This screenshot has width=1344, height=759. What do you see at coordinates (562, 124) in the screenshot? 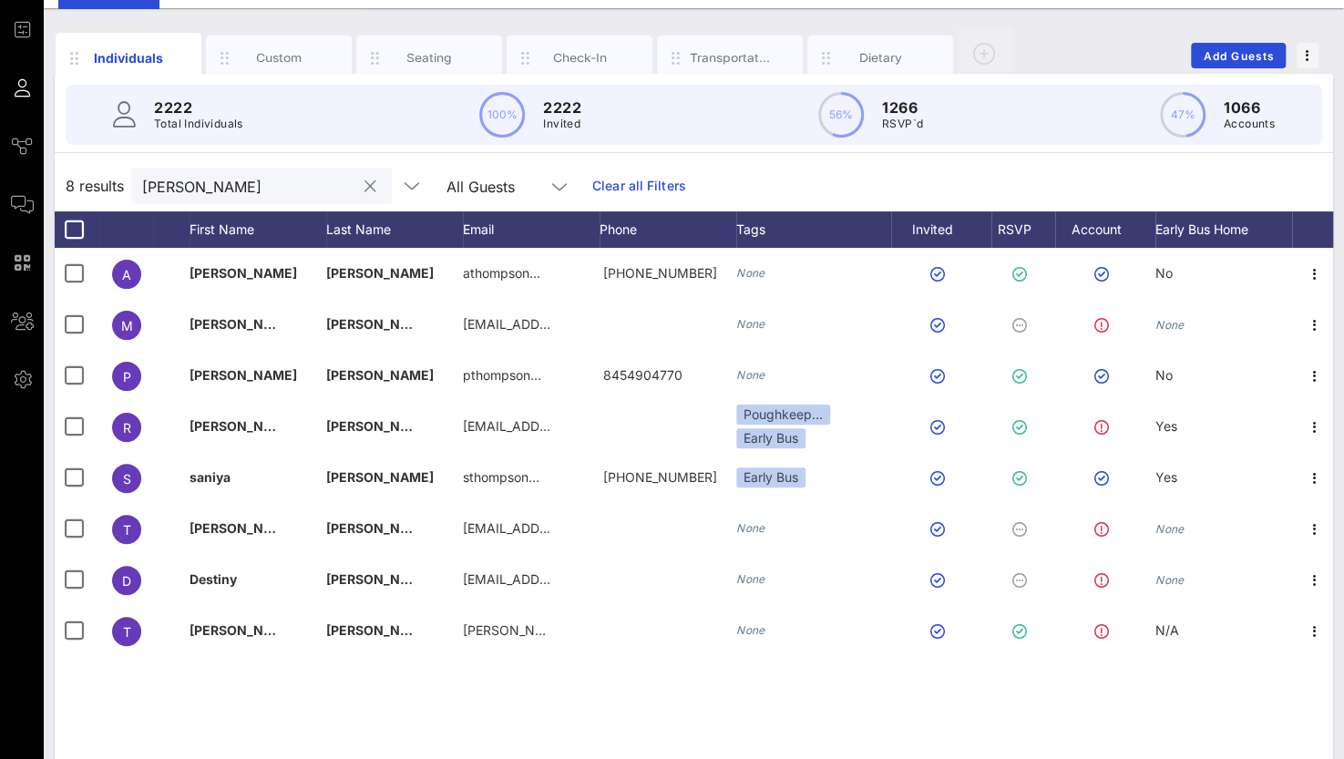
I see `p: Invited` at bounding box center [562, 124].